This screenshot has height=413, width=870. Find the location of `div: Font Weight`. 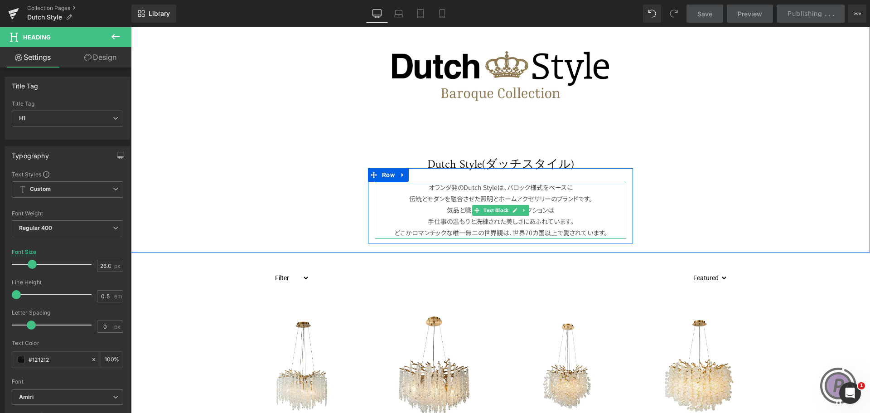

div: Font Weight is located at coordinates (68, 213).